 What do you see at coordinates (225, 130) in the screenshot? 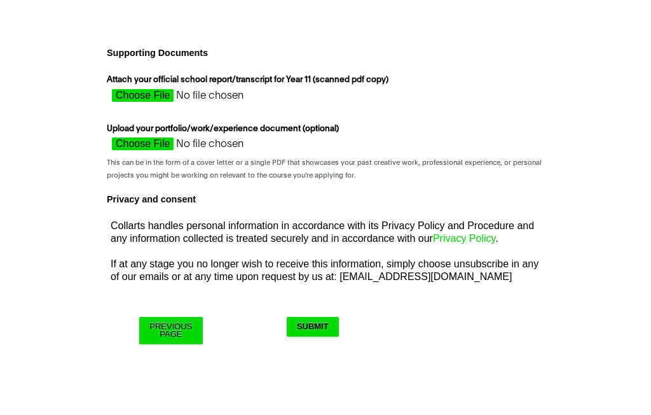
I see `label: Upload your portfolio/work/experience document (optional)` at bounding box center [225, 130].